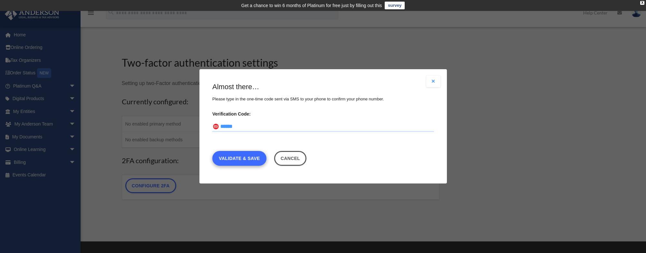  I want to click on p: Please type in the one-time code sent via SMS to your phone to confirm your phone number., so click(323, 99).